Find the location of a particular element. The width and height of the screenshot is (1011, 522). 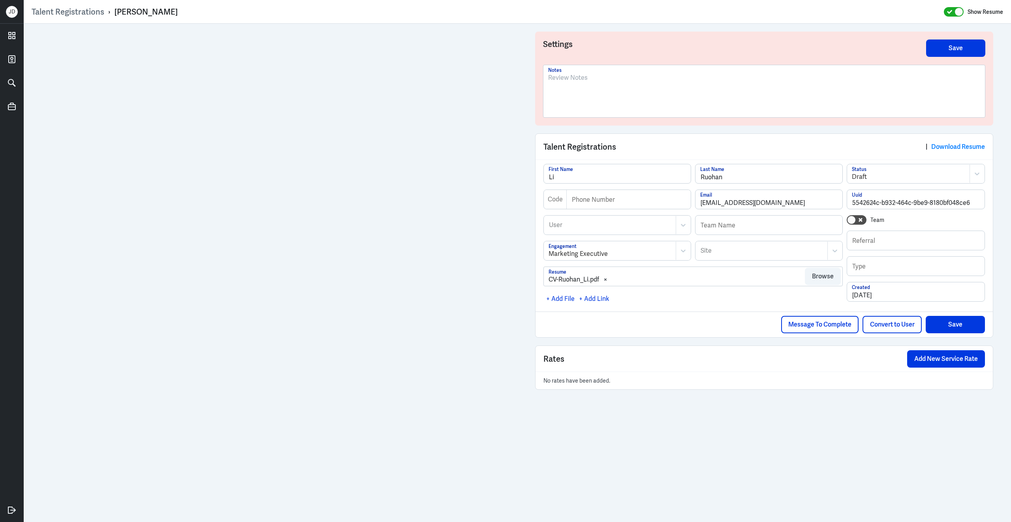

div: + Add Link is located at coordinates (594, 299).